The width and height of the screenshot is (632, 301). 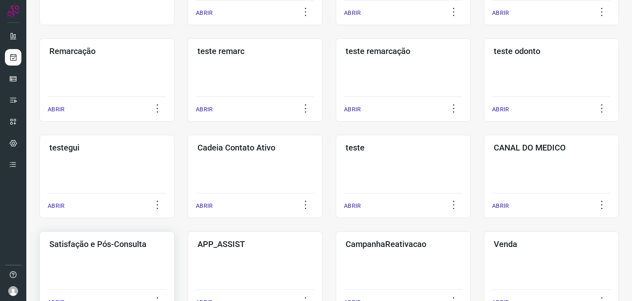 What do you see at coordinates (403, 51) in the screenshot?
I see `h3: teste remarcação` at bounding box center [403, 51].